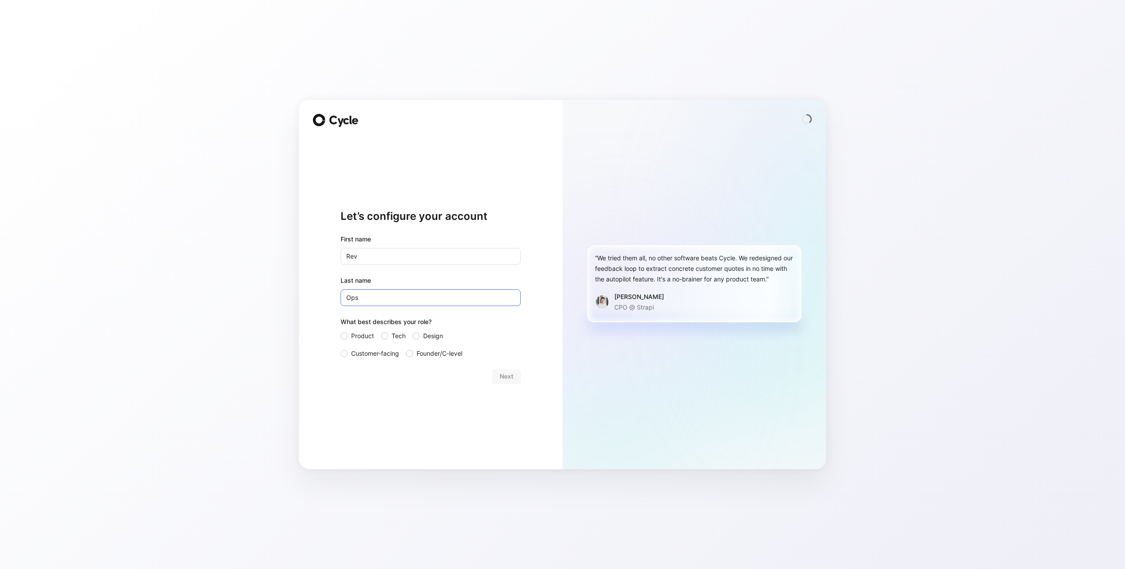  Describe the element at coordinates (363, 336) in the screenshot. I see `span: Product` at that location.